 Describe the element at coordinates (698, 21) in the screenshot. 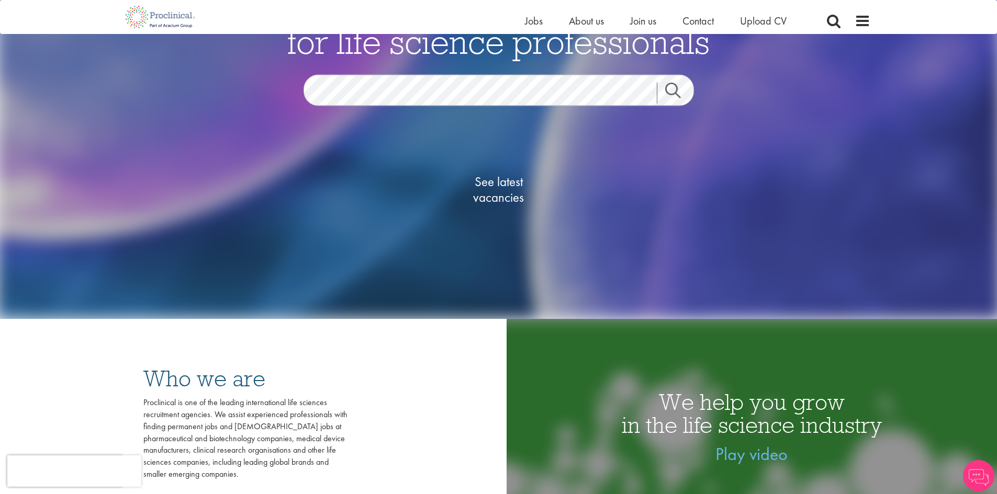

I see `span: Contact` at that location.